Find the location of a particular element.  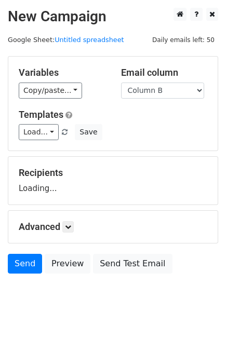

a: Copy/paste... is located at coordinates (50, 90).